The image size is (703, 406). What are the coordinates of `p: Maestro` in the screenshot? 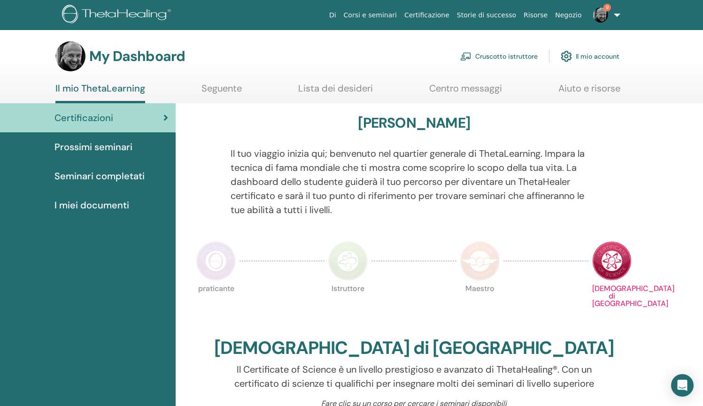 It's located at (480, 305).